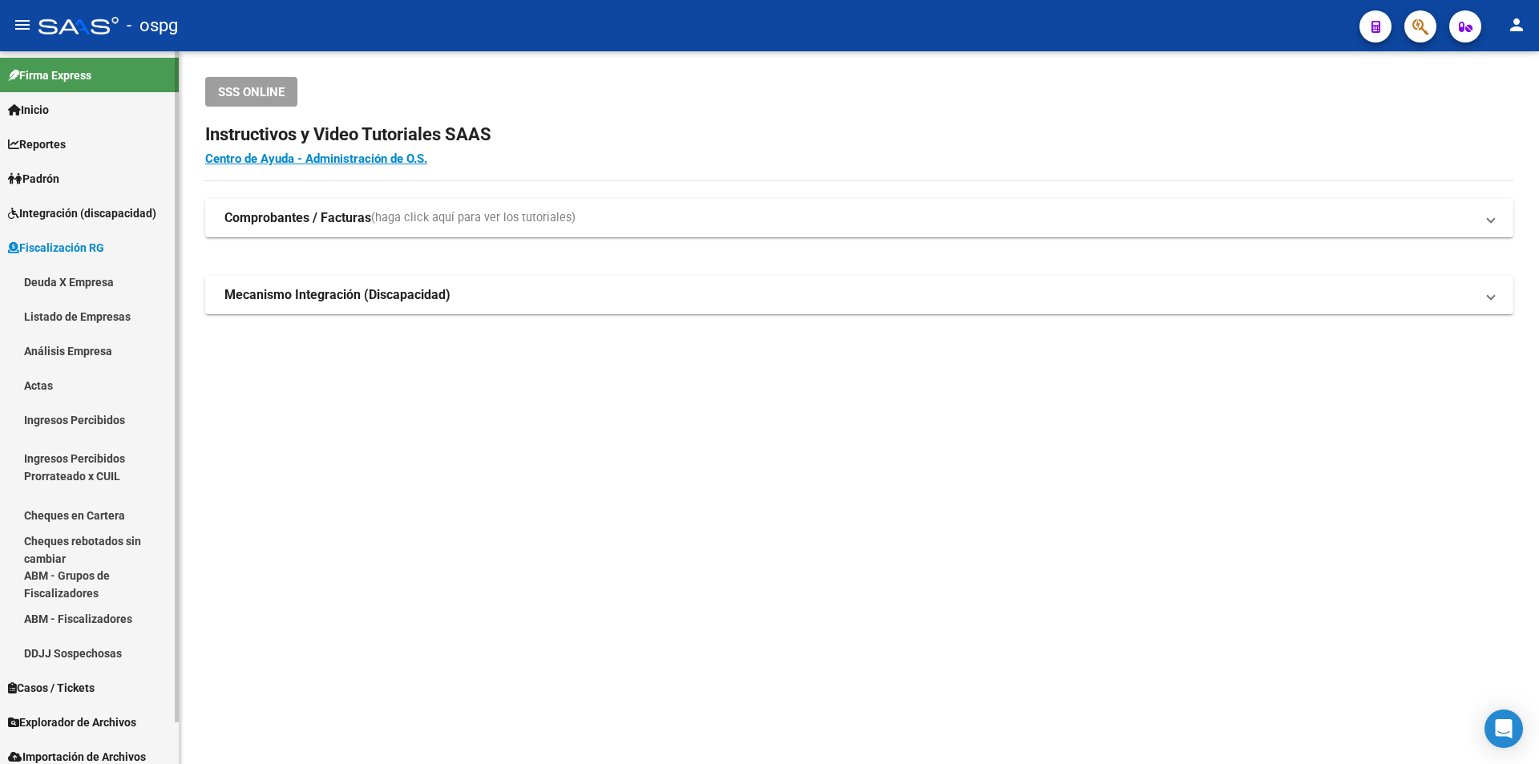 The image size is (1539, 764). Describe the element at coordinates (82, 213) in the screenshot. I see `span: Integración (discapacidad)` at that location.